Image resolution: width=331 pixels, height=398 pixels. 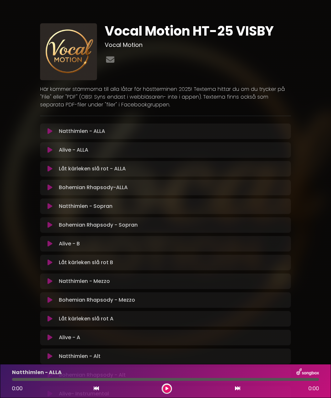 I want to click on p: Låt kärleken slå rot - ALLA, so click(x=92, y=169).